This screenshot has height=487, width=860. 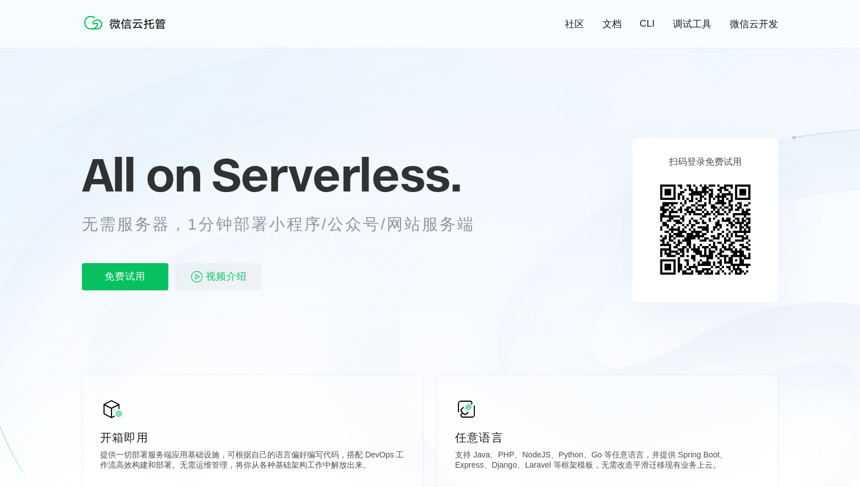 I want to click on p: 扫码登录免费试用, so click(x=705, y=162).